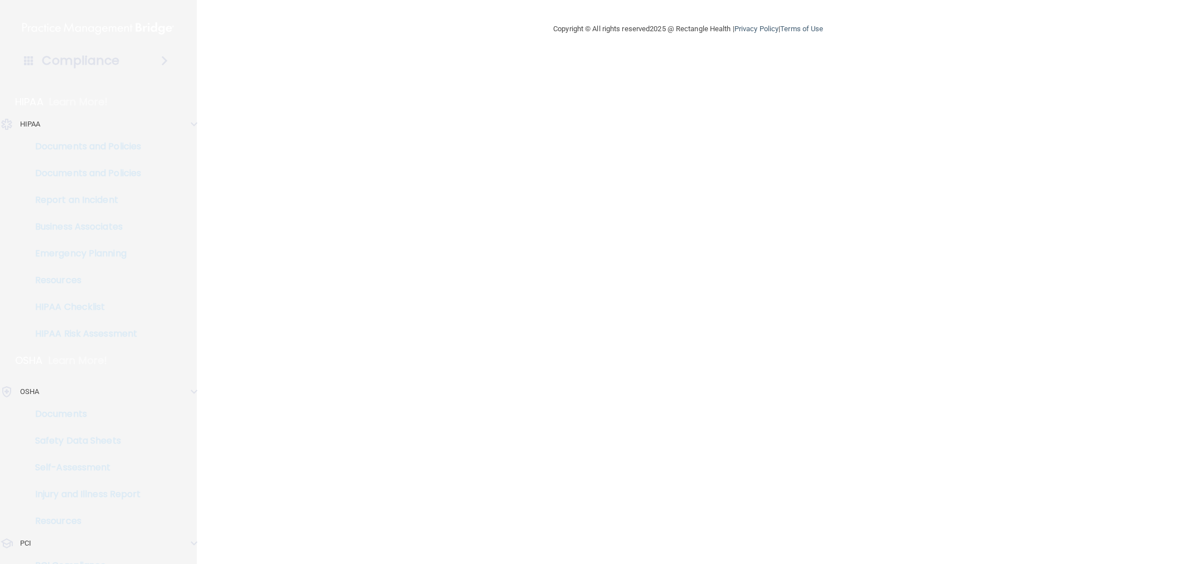 Image resolution: width=1180 pixels, height=564 pixels. Describe the element at coordinates (83, 200) in the screenshot. I see `p: Report an Incident` at that location.